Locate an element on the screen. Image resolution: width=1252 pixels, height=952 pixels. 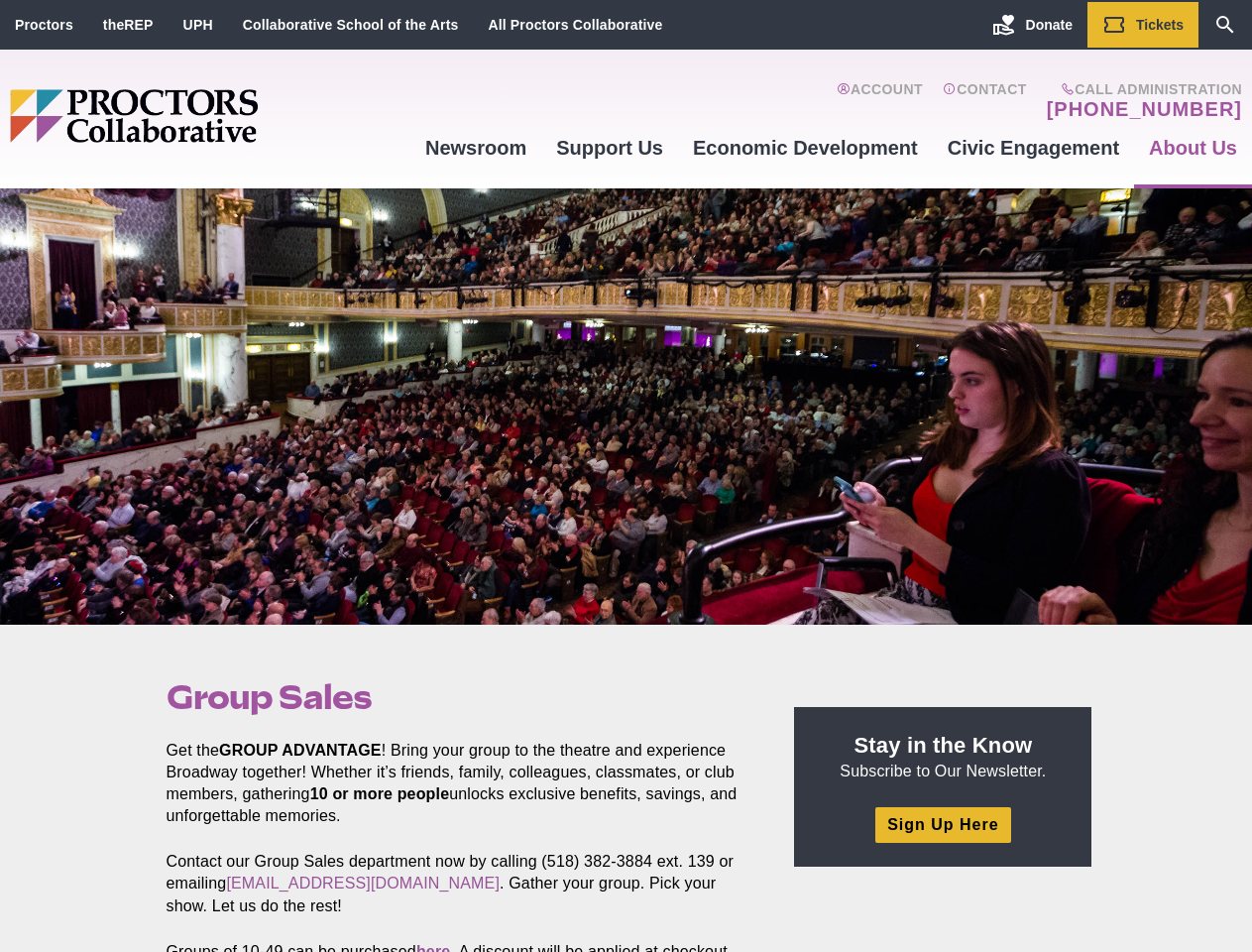
a: Civic Engagement is located at coordinates (1033, 148).